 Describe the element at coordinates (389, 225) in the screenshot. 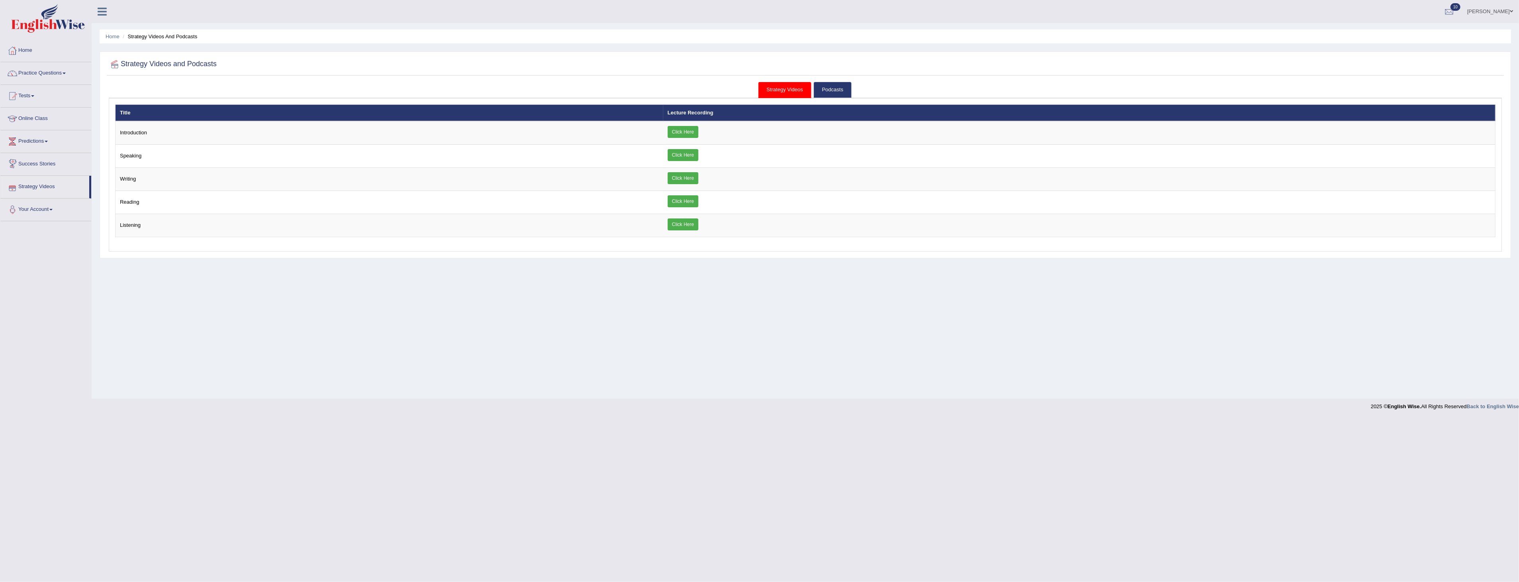

I see `td: Listening` at that location.